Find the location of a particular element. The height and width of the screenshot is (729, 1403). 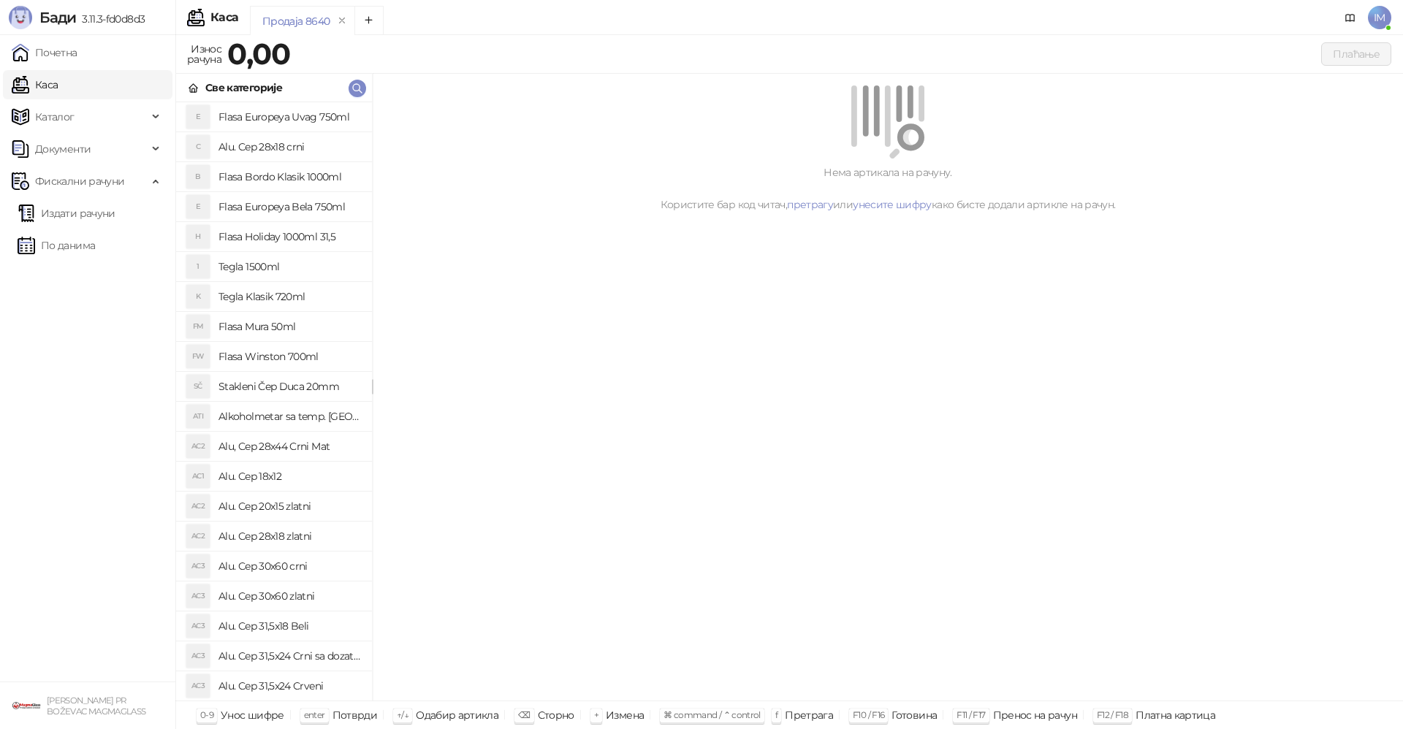

div: FM is located at coordinates (198, 327).